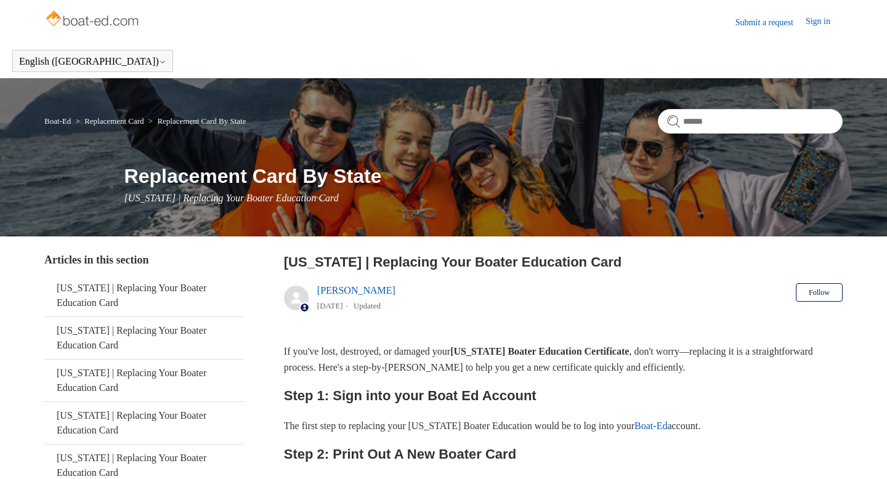  I want to click on span: Articles in this section, so click(96, 260).